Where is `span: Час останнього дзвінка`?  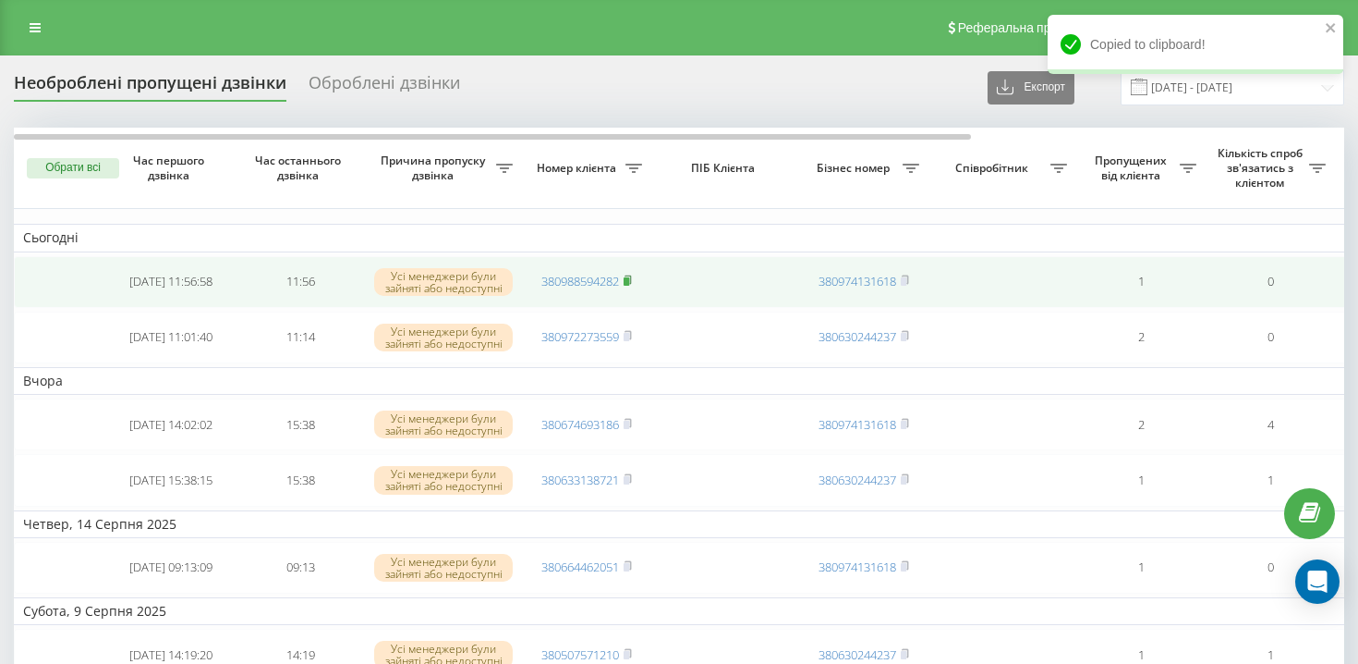 span: Час останнього дзвінка is located at coordinates (300, 167).